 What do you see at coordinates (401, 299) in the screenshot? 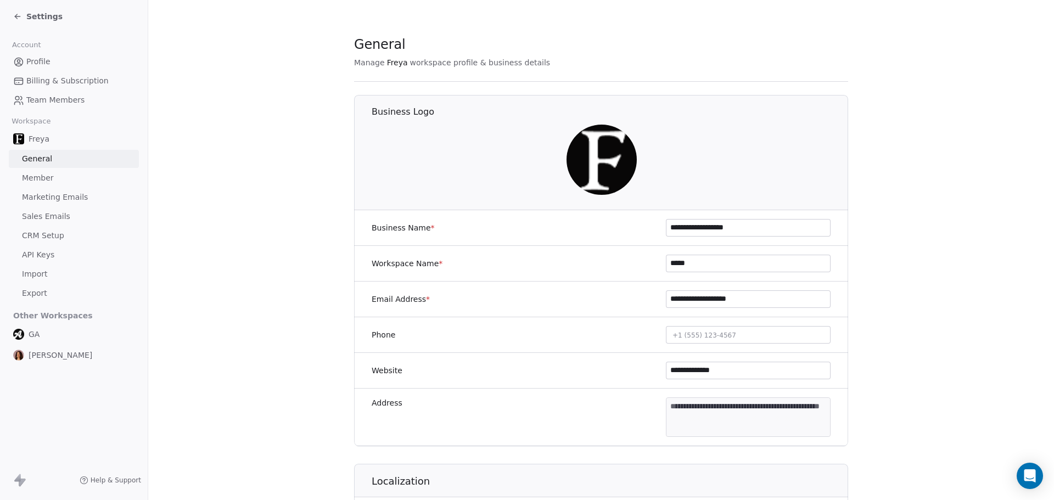
I see `label: Email Address` at bounding box center [401, 299].